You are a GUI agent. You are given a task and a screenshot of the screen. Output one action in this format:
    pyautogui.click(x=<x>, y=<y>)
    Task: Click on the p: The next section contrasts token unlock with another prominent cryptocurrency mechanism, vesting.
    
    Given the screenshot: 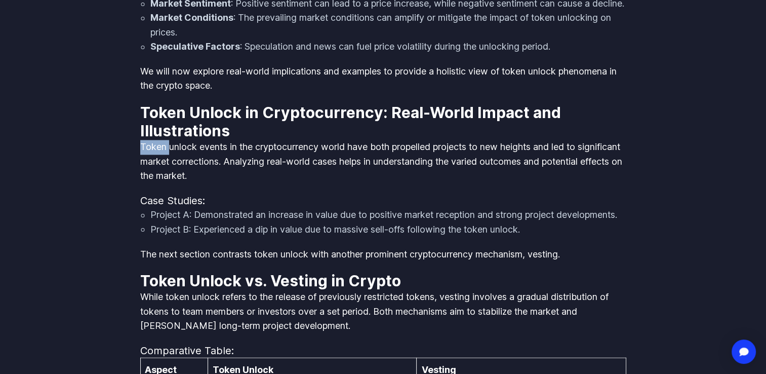 What is the action you would take?
    pyautogui.click(x=383, y=254)
    